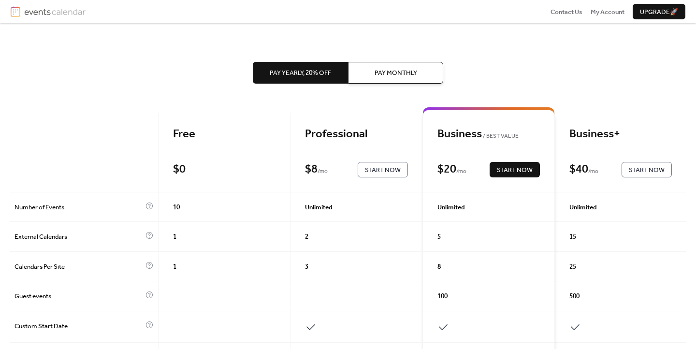  Describe the element at coordinates (311, 170) in the screenshot. I see `div: $ 8` at that location.